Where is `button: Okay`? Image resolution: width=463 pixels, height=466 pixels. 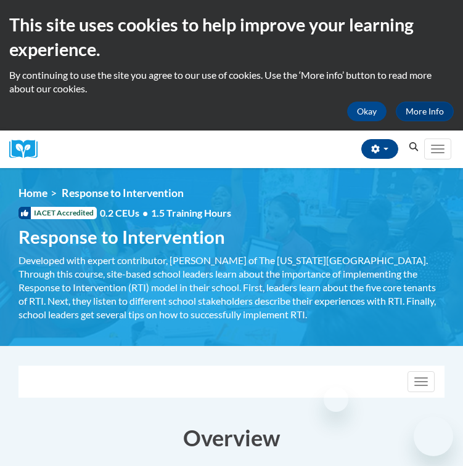 button: Okay is located at coordinates (366, 111).